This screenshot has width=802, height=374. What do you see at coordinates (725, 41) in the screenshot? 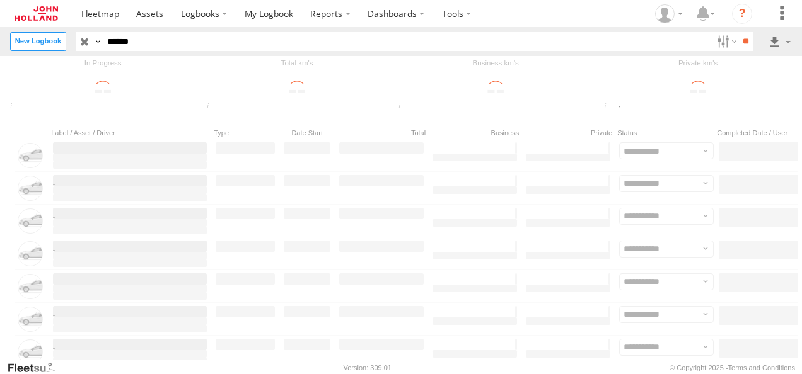
I see `label: Search Filter Options` at bounding box center [725, 41].